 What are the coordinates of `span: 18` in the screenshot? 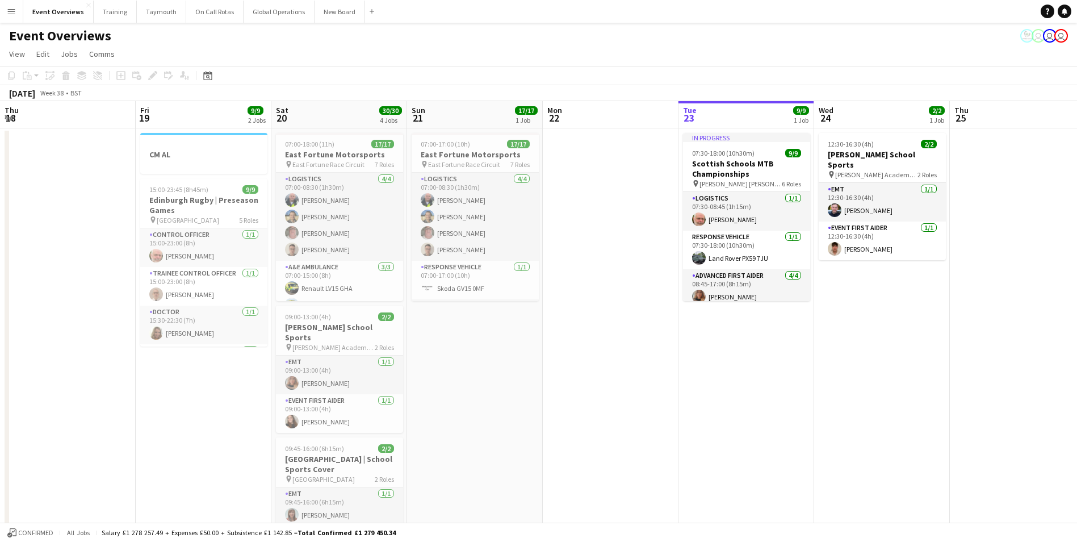 It's located at (11, 118).